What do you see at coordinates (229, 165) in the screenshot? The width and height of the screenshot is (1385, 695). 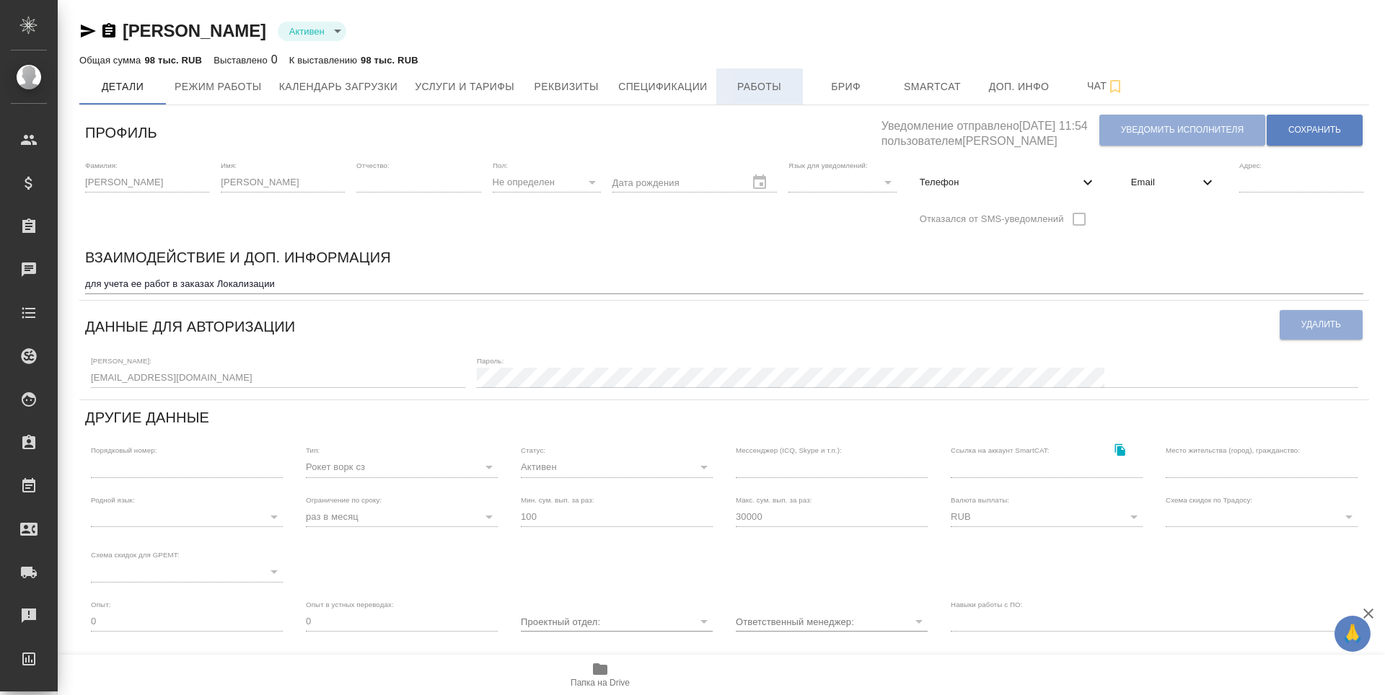 I see `label: Имя:` at bounding box center [229, 165].